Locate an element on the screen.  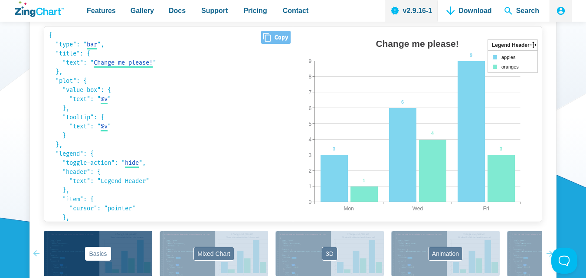
span: Contact is located at coordinates (296, 10).